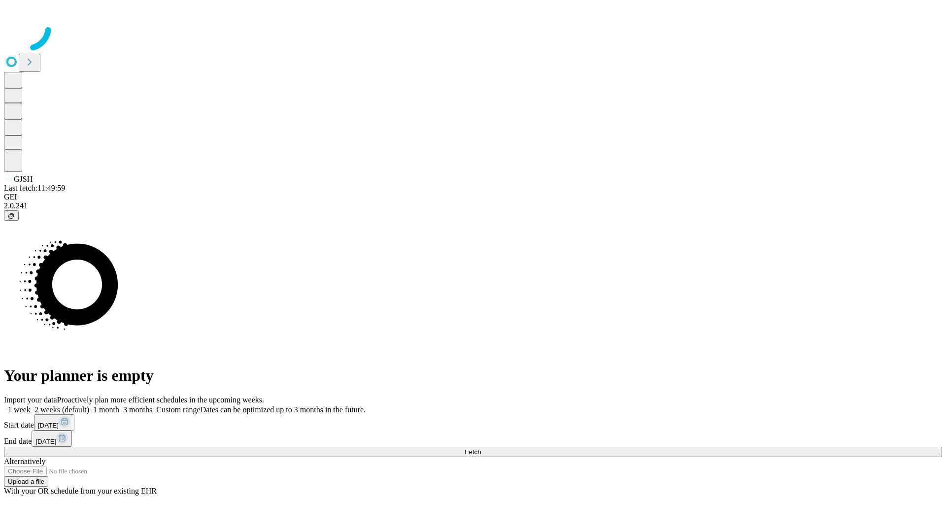  Describe the element at coordinates (473, 439) in the screenshot. I see `div: End date` at that location.